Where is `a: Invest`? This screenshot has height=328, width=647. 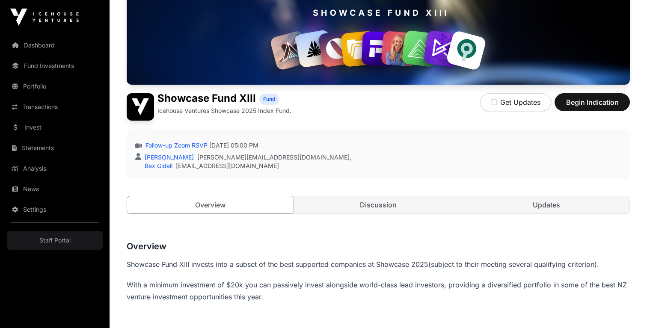
a: Invest is located at coordinates (55, 128).